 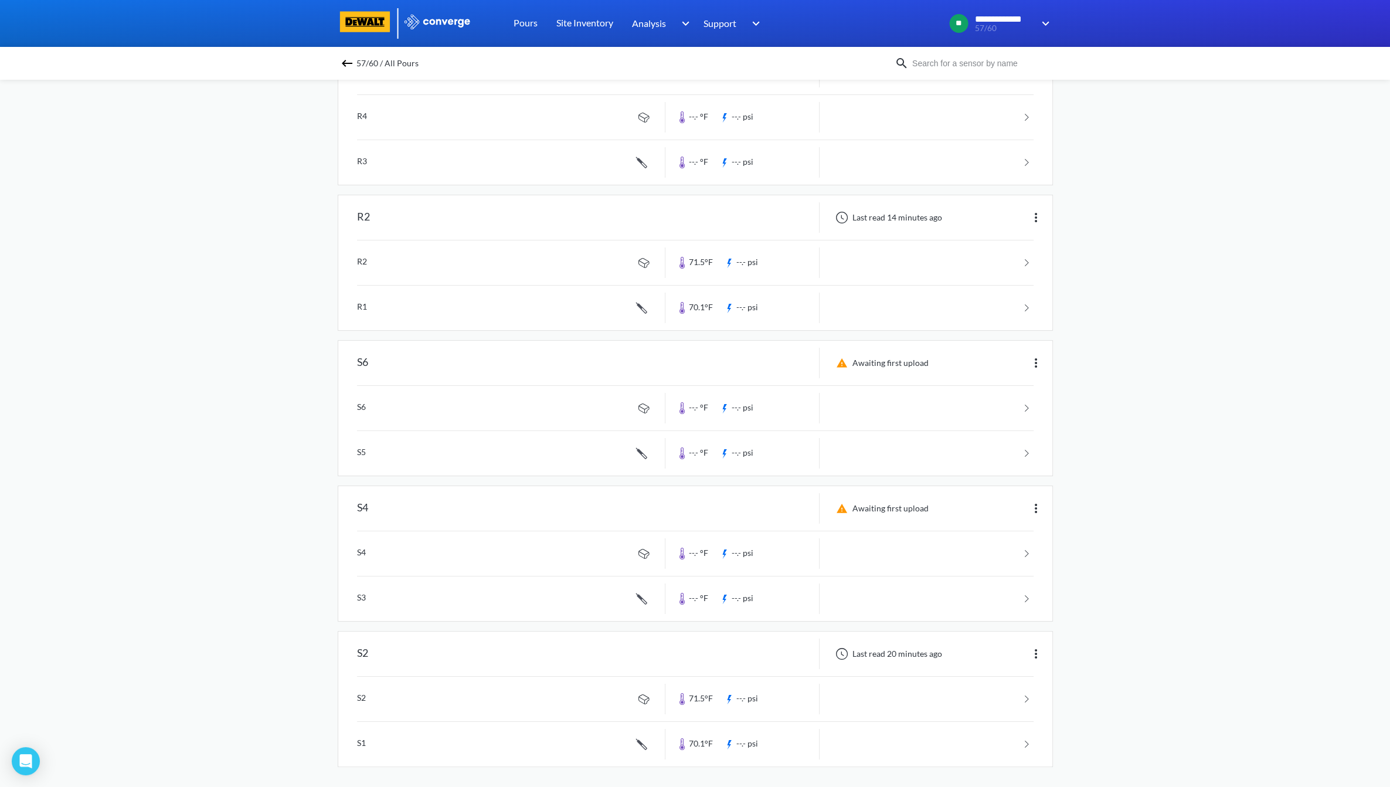 What do you see at coordinates (902, 63) in the screenshot?
I see `img: icon-search.svg` at bounding box center [902, 63].